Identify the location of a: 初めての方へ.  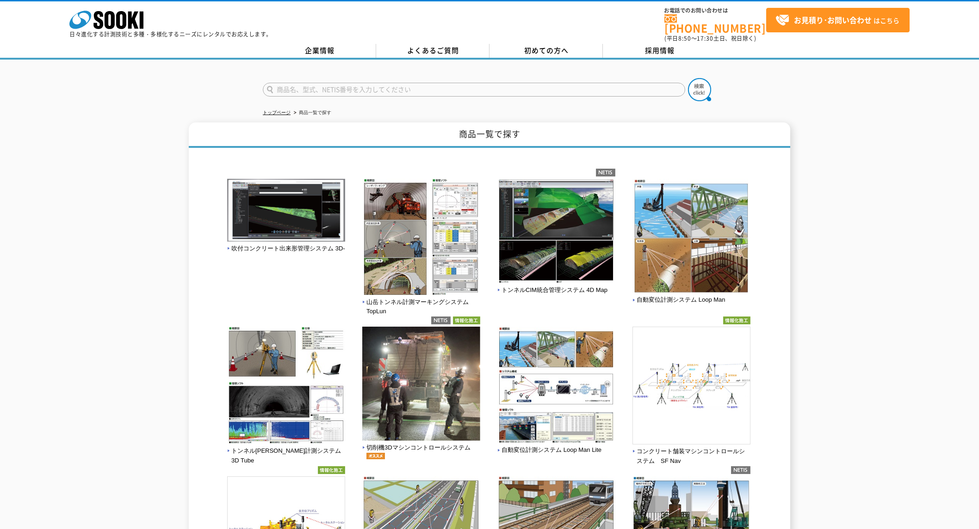
(546, 51).